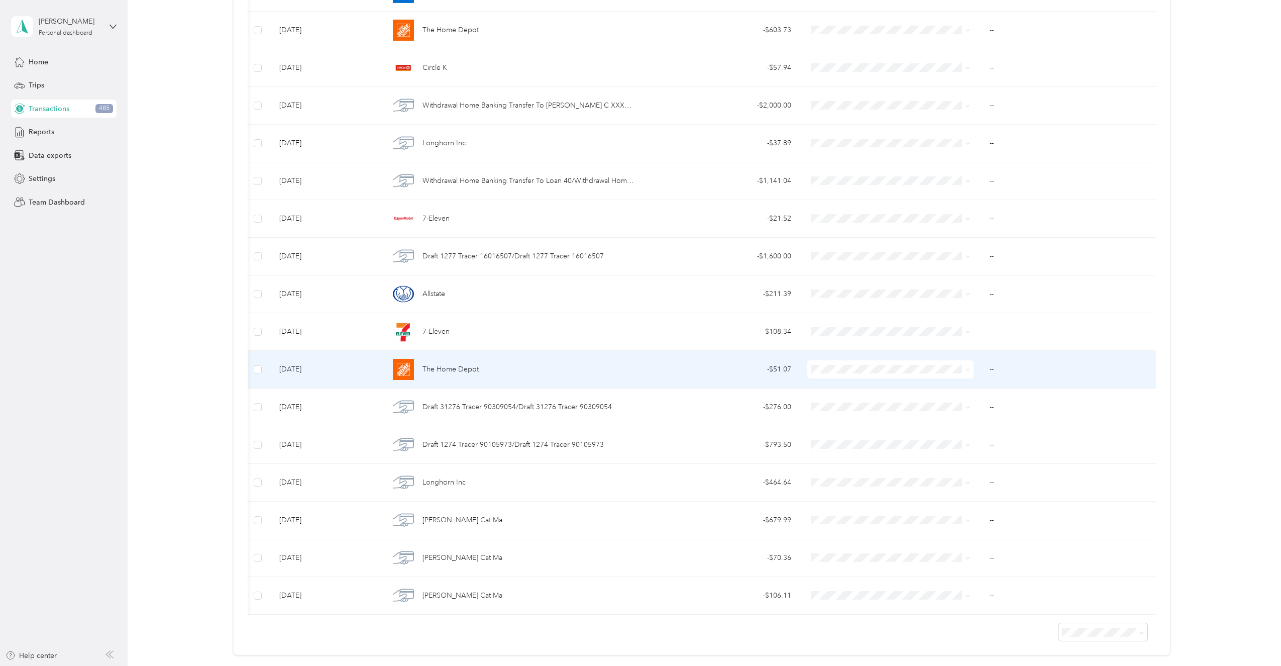 The height and width of the screenshot is (666, 1281). What do you see at coordinates (721, 558) in the screenshot?
I see `div: - $70.36` at bounding box center [721, 558].